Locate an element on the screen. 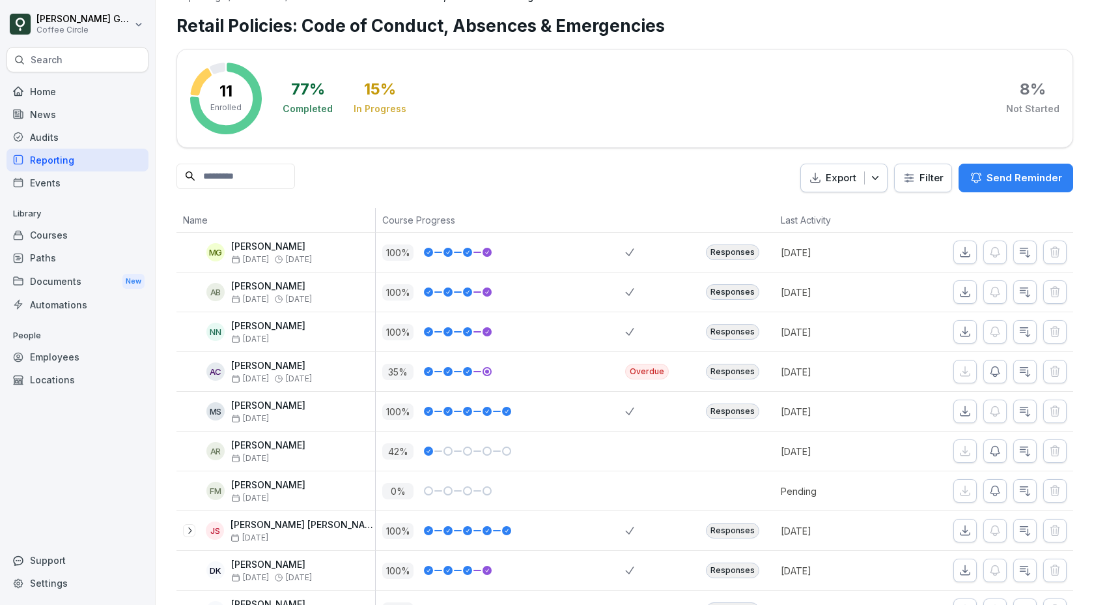 The height and width of the screenshot is (605, 1094). p: Export is located at coordinates (841, 178).